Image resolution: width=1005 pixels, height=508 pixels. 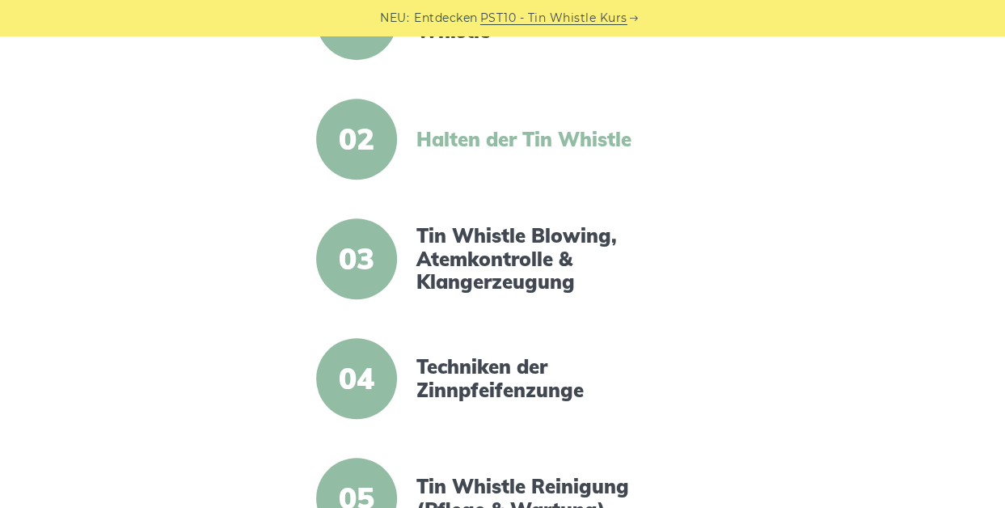 What do you see at coordinates (555, 139) in the screenshot?
I see `a: Halten der Tin Whistle` at bounding box center [555, 139].